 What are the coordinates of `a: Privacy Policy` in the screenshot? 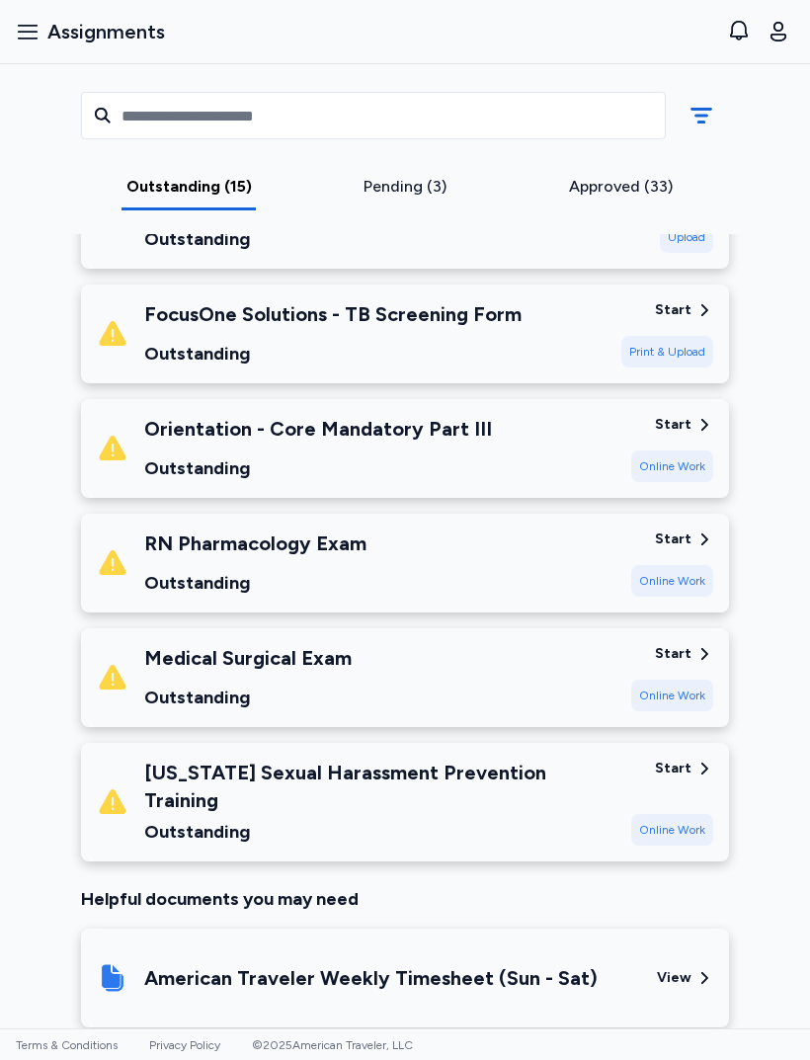 It's located at (185, 1046).